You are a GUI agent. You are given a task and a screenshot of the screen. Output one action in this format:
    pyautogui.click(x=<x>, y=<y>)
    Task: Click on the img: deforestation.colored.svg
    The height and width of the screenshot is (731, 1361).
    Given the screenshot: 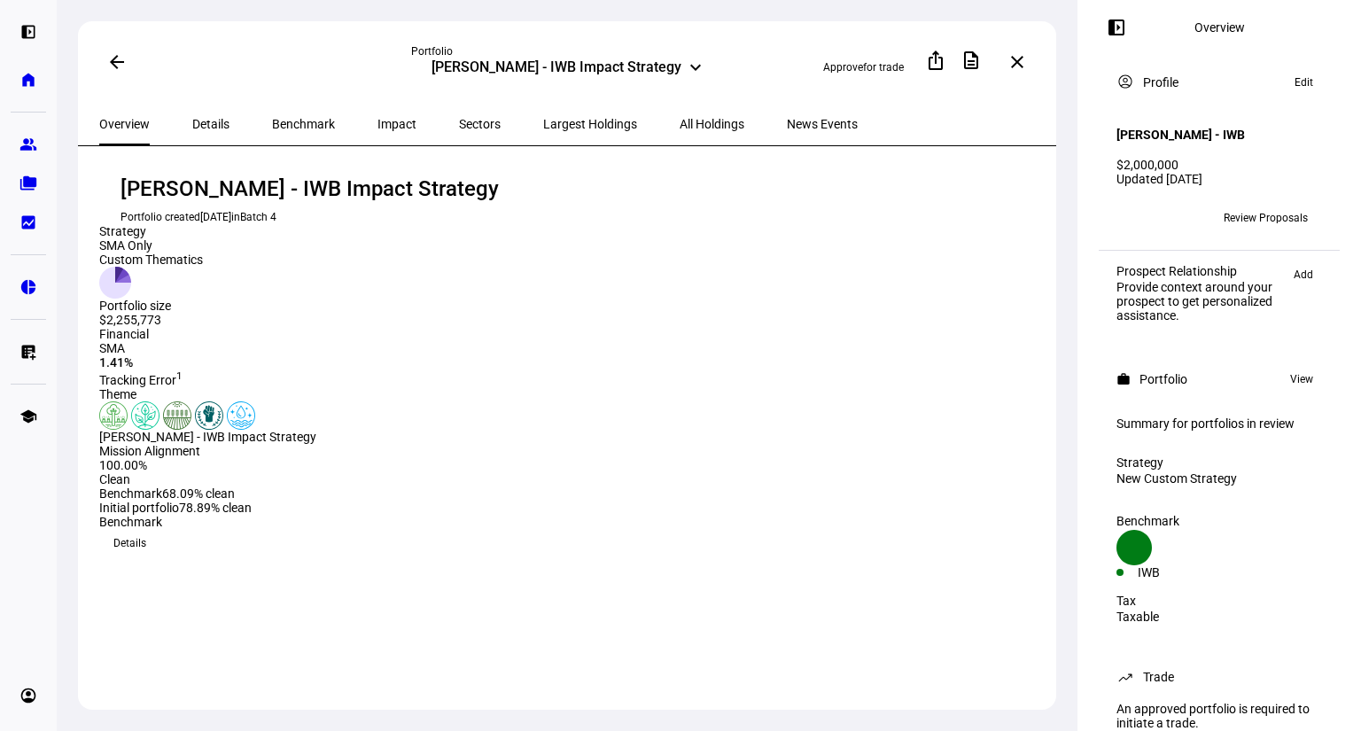 What is the action you would take?
    pyautogui.click(x=113, y=415)
    